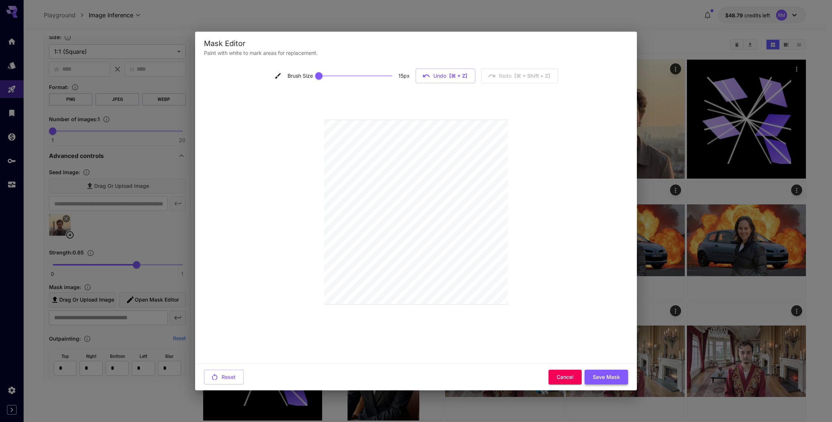  What do you see at coordinates (416, 53) in the screenshot?
I see `p: Paint with white to mark areas for replacement.` at bounding box center [416, 53].